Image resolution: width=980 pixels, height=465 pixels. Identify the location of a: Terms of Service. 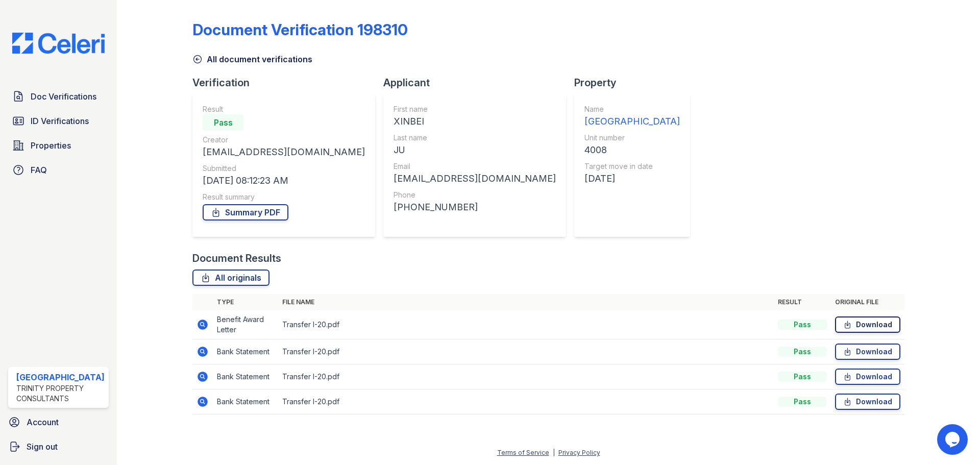
(523, 452).